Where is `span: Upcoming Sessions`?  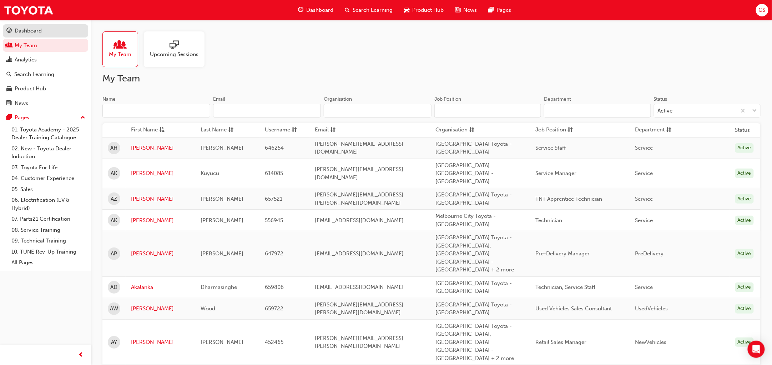 span: Upcoming Sessions is located at coordinates (174, 54).